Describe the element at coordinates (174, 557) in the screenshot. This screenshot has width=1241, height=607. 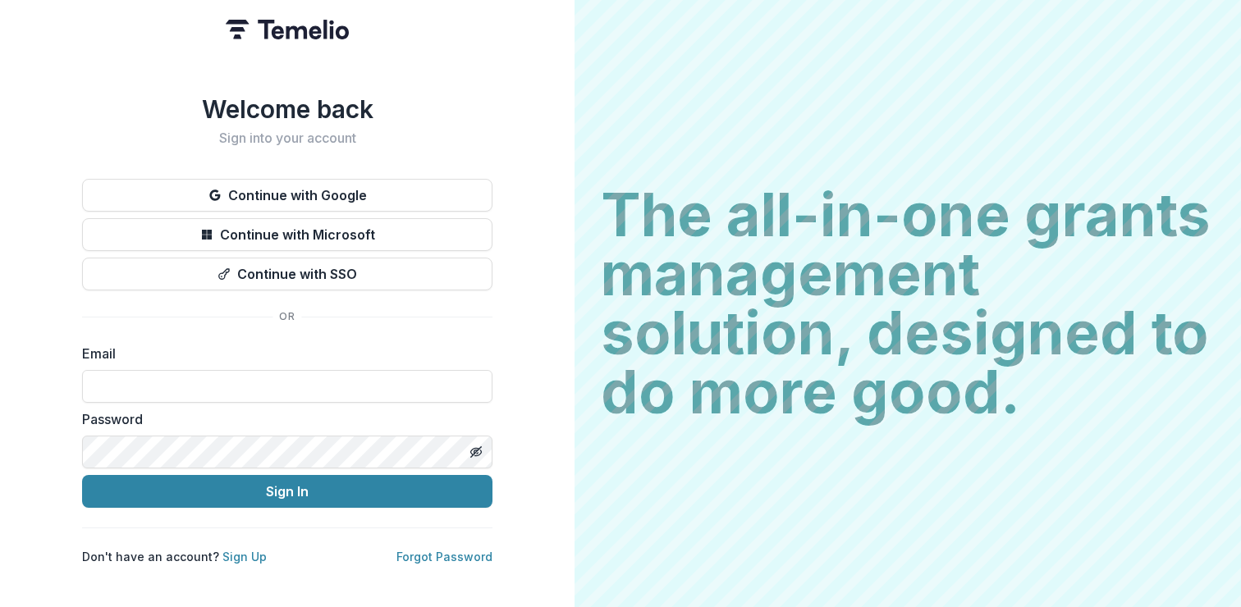
I see `p: Don't have an account?` at that location.